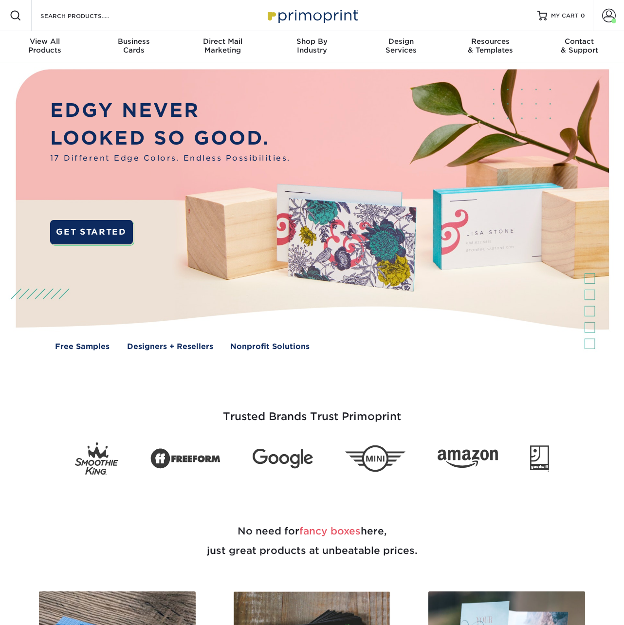 The image size is (624, 625). What do you see at coordinates (87, 16) in the screenshot?
I see `input: SEARCH PRODUCTS.....` at bounding box center [87, 16].